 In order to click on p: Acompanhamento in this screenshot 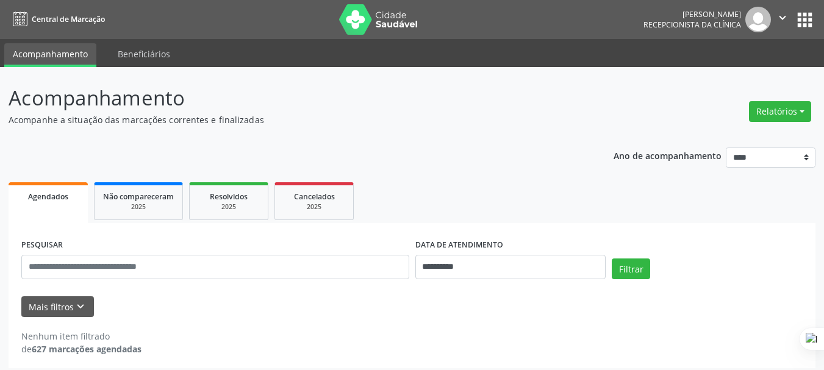, I will do `click(291, 98)`.